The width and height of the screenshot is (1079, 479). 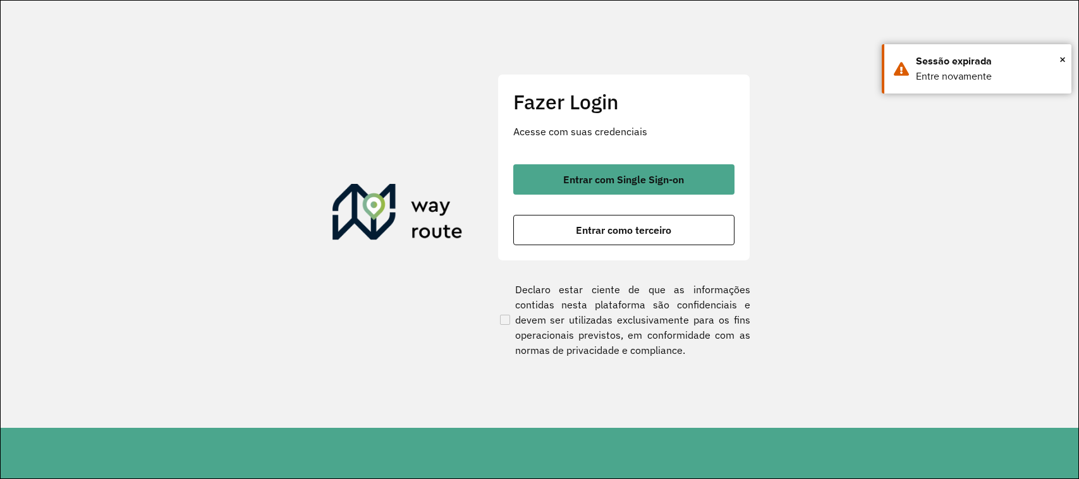 I want to click on label: Declaro estar ciente de que as informações contidas nesta plataforma são confidenciais e devem se..., so click(x=624, y=320).